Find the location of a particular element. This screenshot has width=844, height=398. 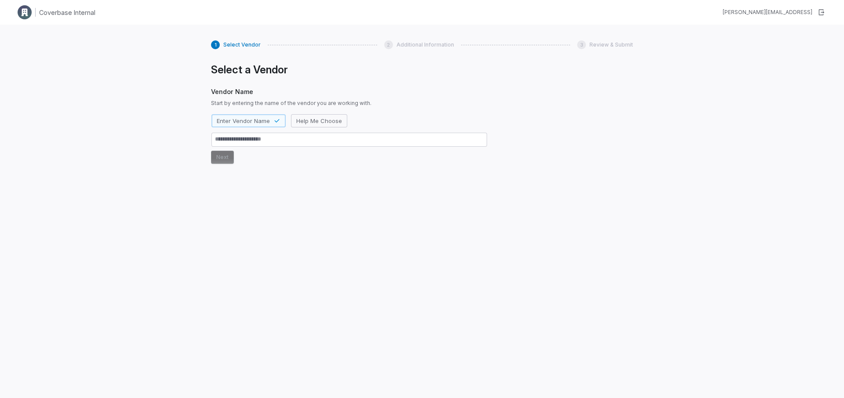

span: Start by entering the name of the vendor you are working with. is located at coordinates (349, 103).